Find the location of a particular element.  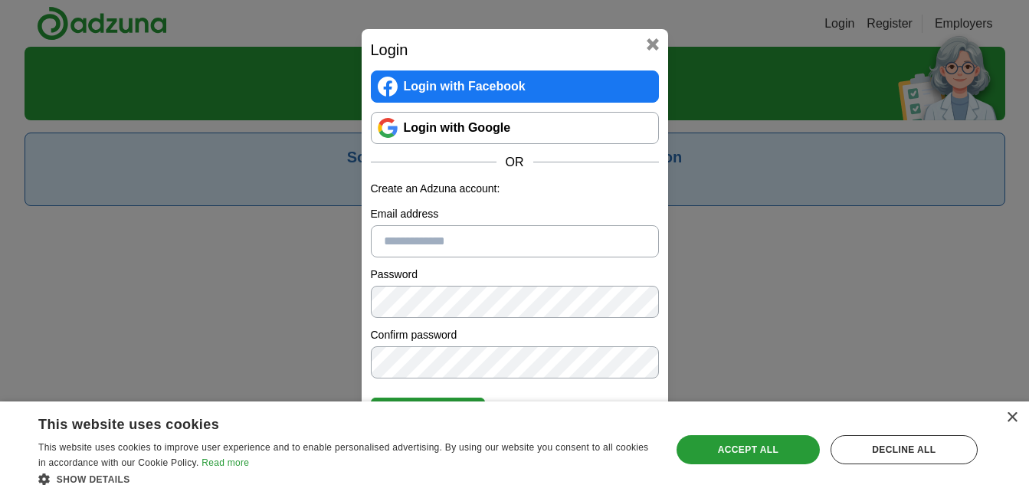

div: Have an account? is located at coordinates (565, 409).